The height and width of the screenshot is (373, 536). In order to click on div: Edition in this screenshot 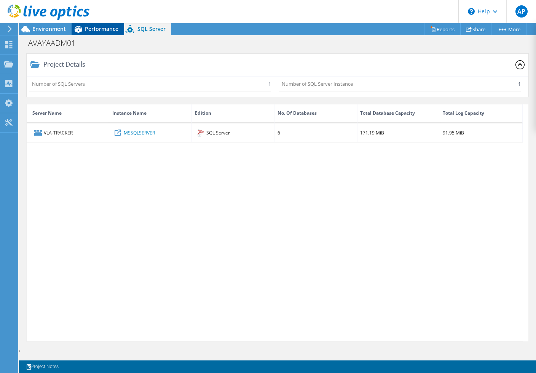, I will do `click(203, 113)`.